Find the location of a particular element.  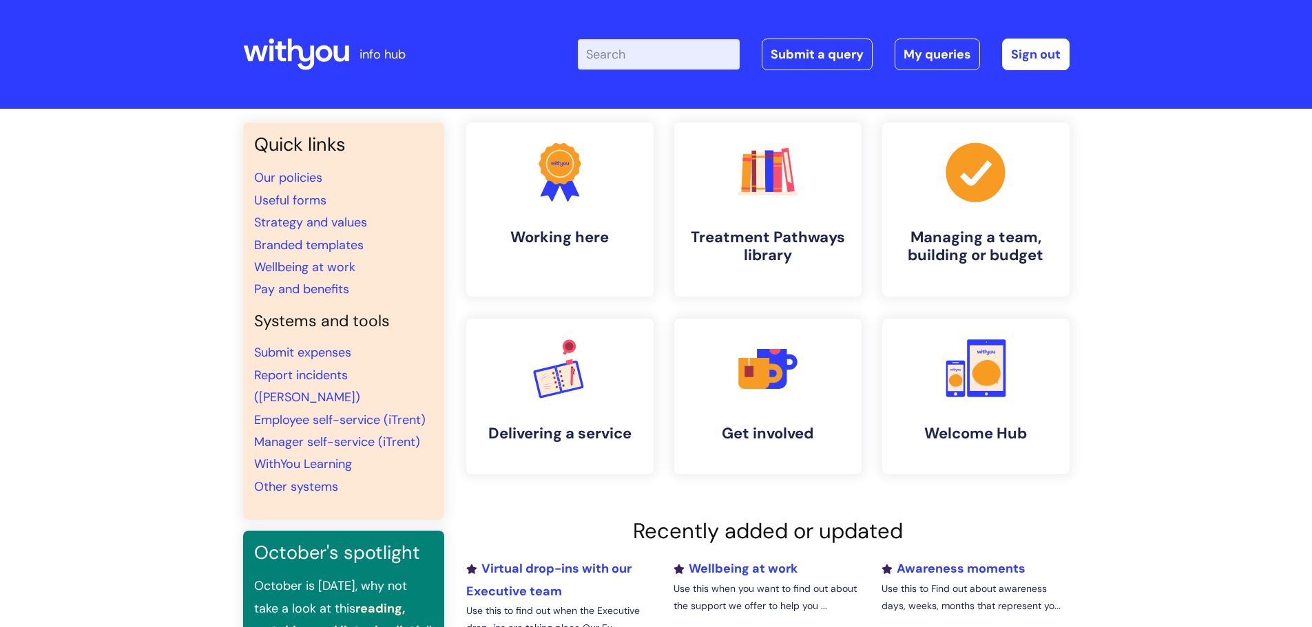

a: Sign out is located at coordinates (1036, 54).